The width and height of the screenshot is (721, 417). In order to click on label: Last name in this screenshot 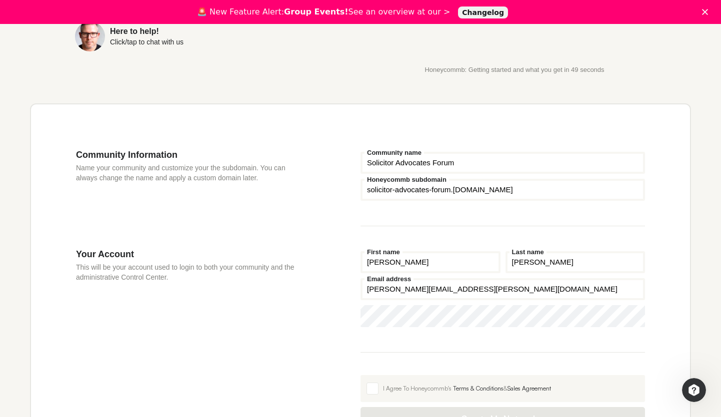, I will do `click(528, 252)`.